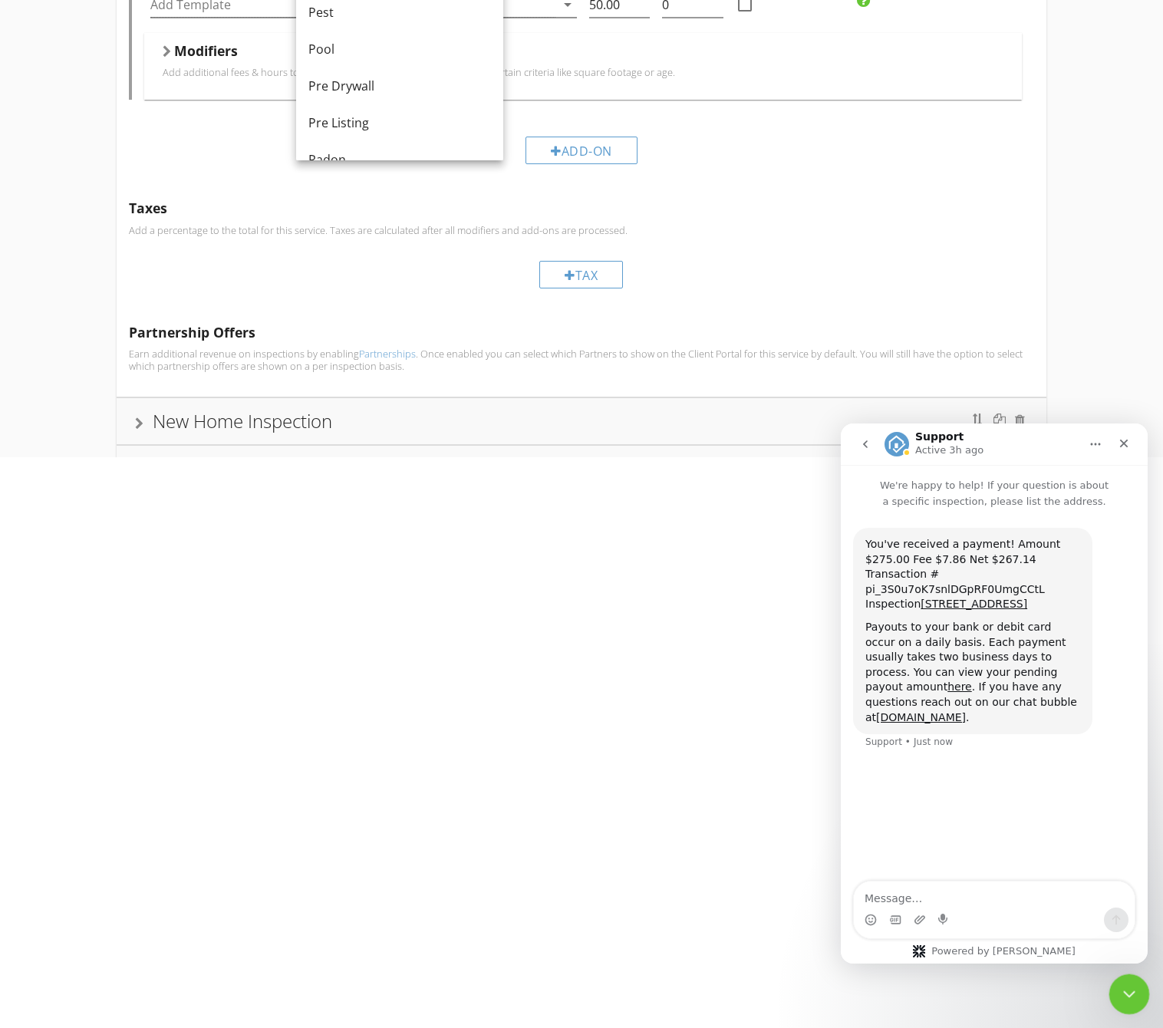 This screenshot has width=1163, height=1028. Describe the element at coordinates (273, 468) in the screenshot. I see `div: 11th Month Home Inspection` at that location.